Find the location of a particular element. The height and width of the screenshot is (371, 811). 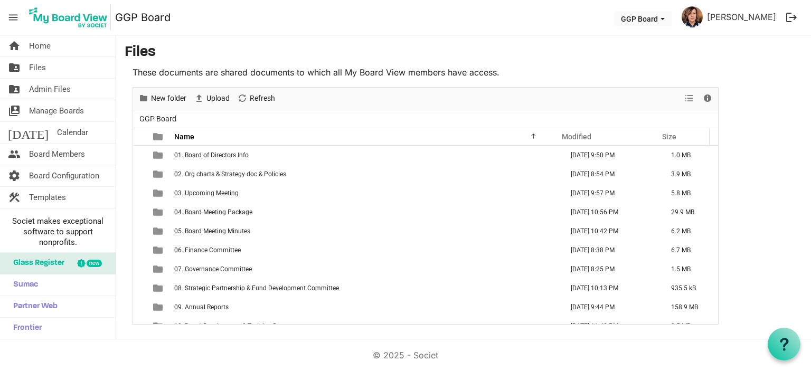

button: View dropdownbutton is located at coordinates (689, 98).